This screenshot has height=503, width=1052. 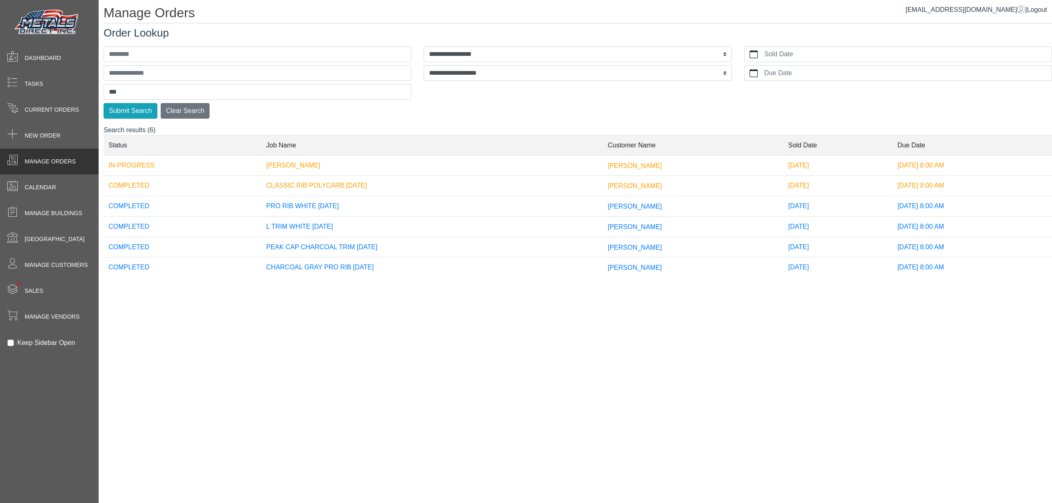 What do you see at coordinates (42, 136) in the screenshot?
I see `span: New Order` at bounding box center [42, 136].